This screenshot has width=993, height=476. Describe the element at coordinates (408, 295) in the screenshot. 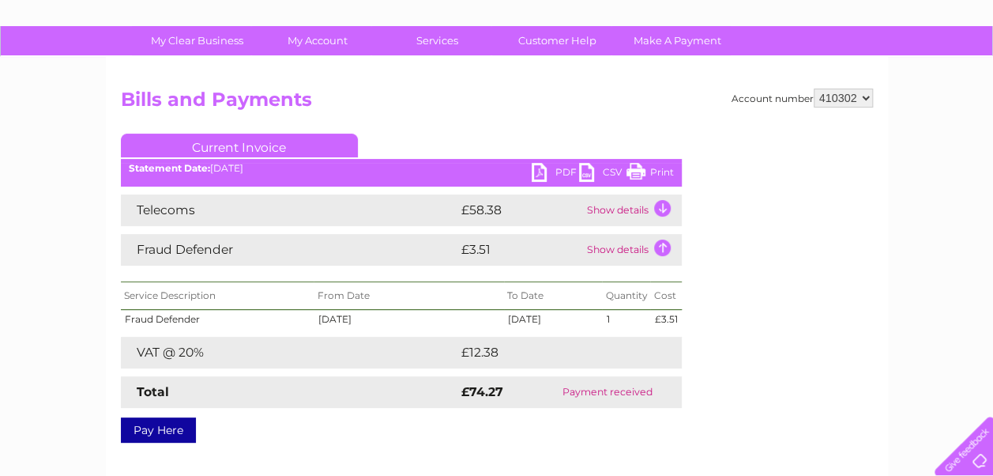

I see `th: From Date` at that location.